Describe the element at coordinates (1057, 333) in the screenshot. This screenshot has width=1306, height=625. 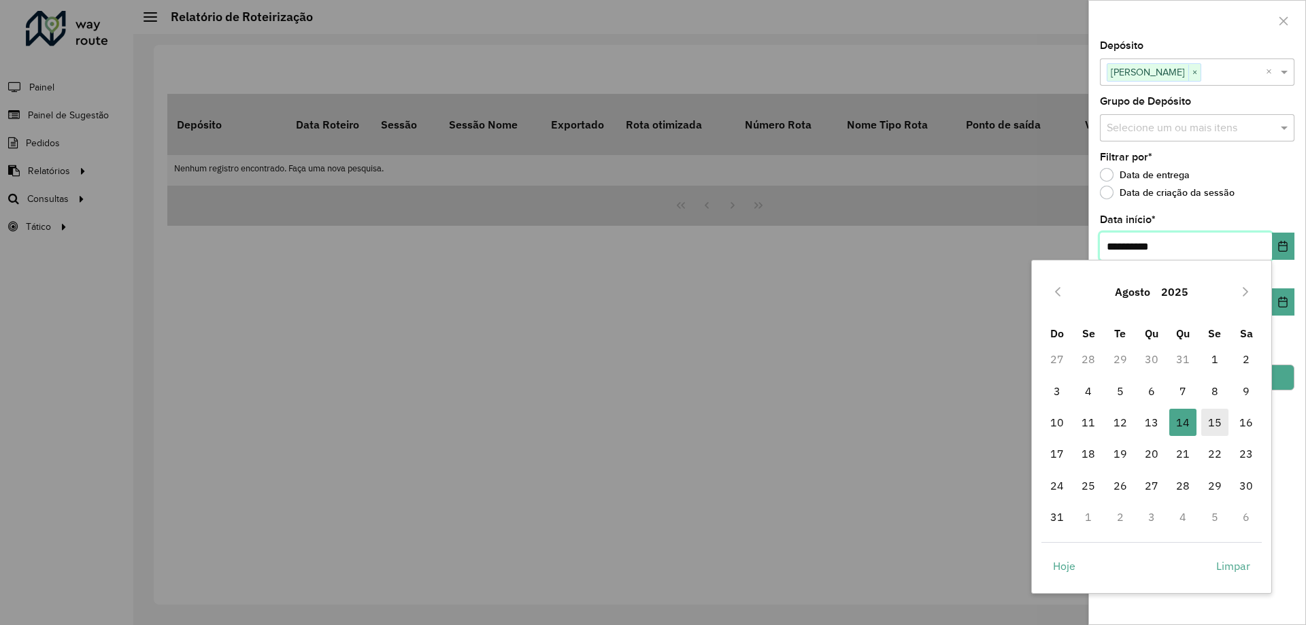
I see `span: Do` at that location.